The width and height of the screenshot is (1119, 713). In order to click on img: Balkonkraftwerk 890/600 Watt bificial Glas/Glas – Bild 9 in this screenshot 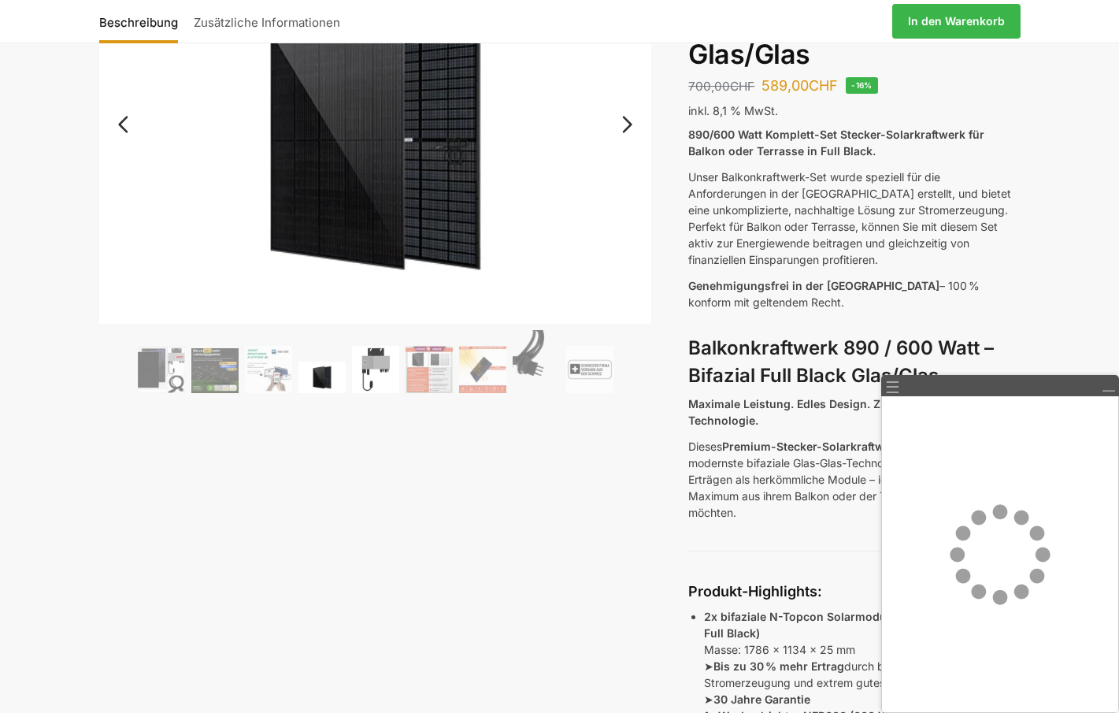, I will do `click(590, 369)`.